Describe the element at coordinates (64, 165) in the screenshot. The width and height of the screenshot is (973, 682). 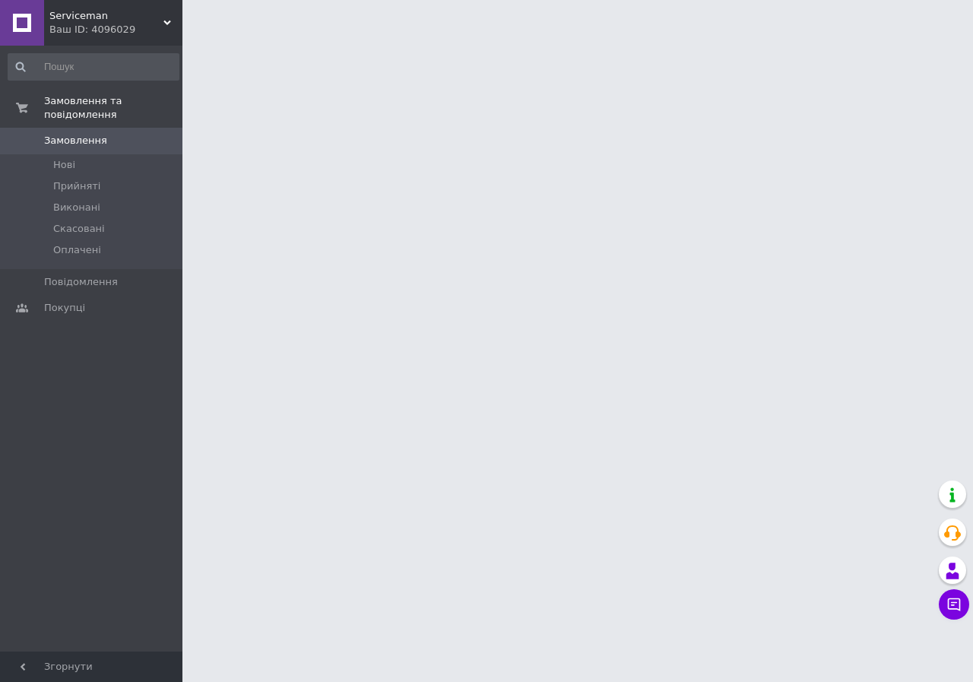
I see `span: Нові` at that location.